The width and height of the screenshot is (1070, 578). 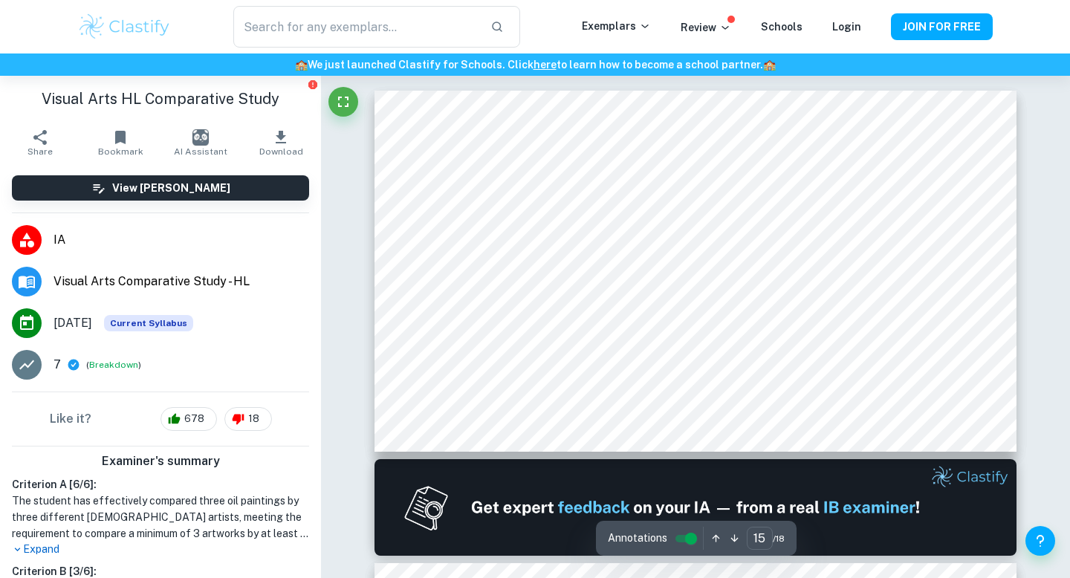 What do you see at coordinates (847, 27) in the screenshot?
I see `a: Login` at bounding box center [847, 27].